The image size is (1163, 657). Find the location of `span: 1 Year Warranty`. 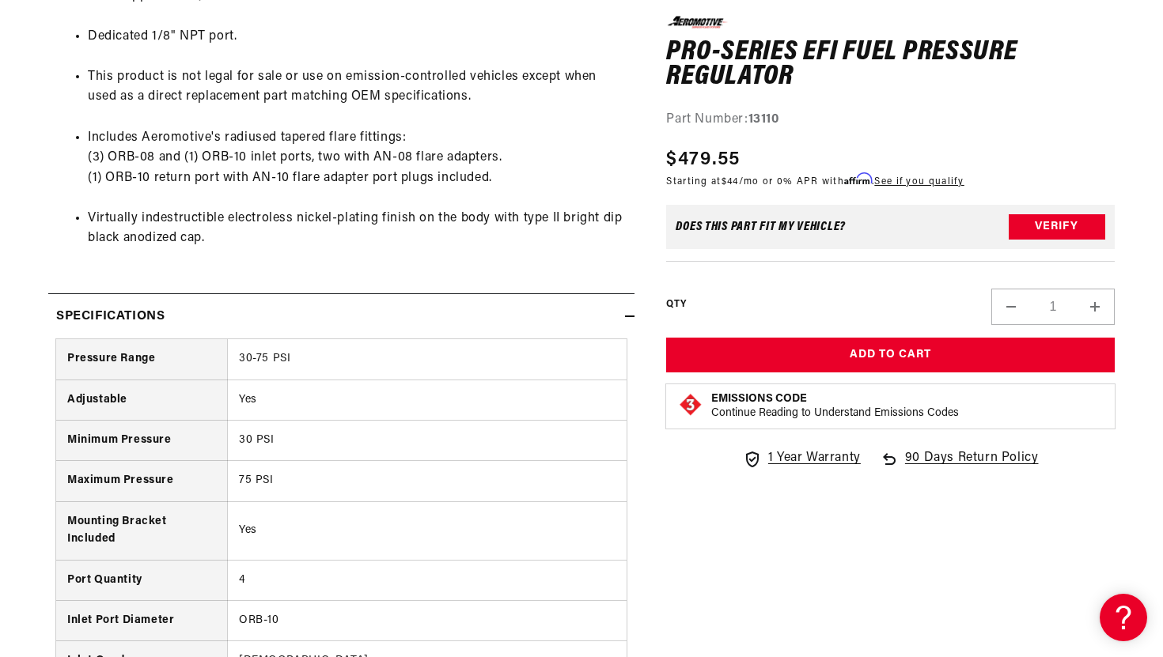

span: 1 Year Warranty is located at coordinates (814, 459).